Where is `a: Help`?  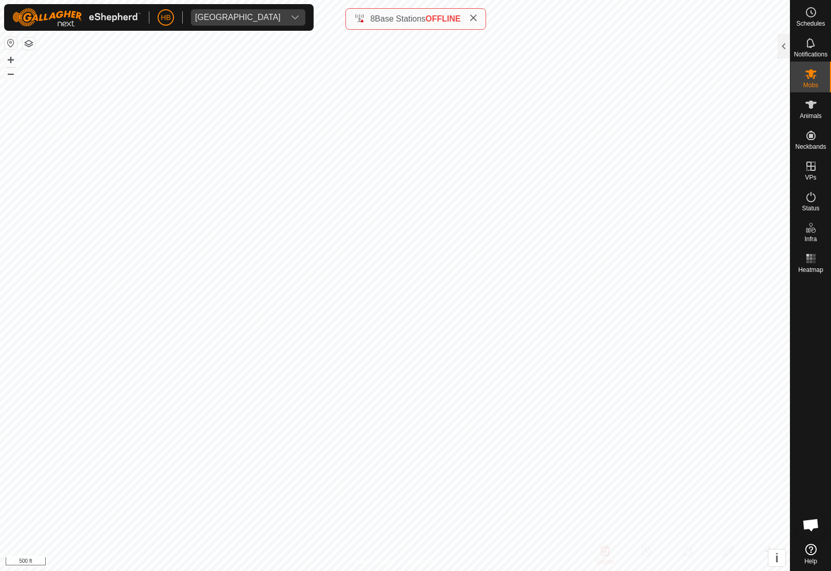
a: Help is located at coordinates (811, 554).